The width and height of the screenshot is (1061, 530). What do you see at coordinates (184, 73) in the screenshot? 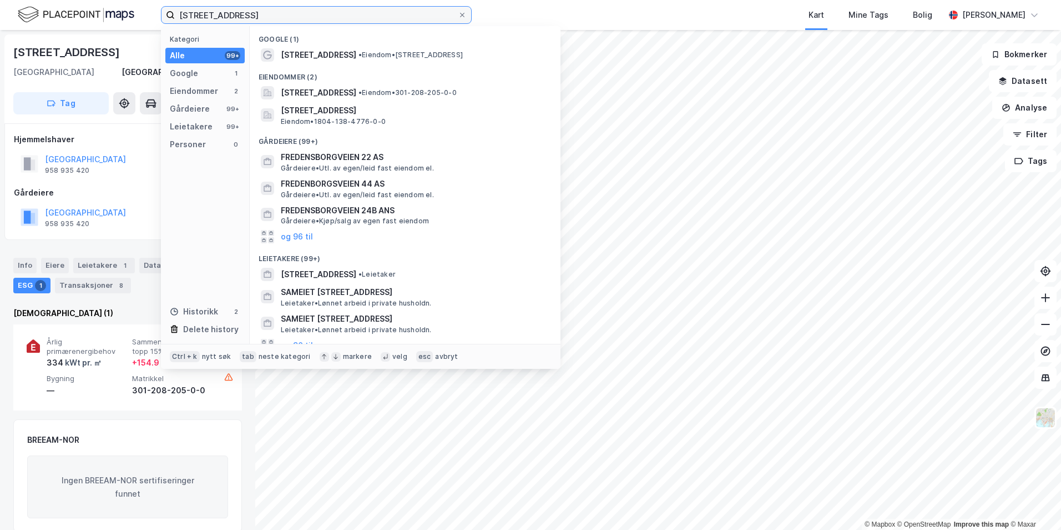
I see `div: Google` at bounding box center [184, 73].